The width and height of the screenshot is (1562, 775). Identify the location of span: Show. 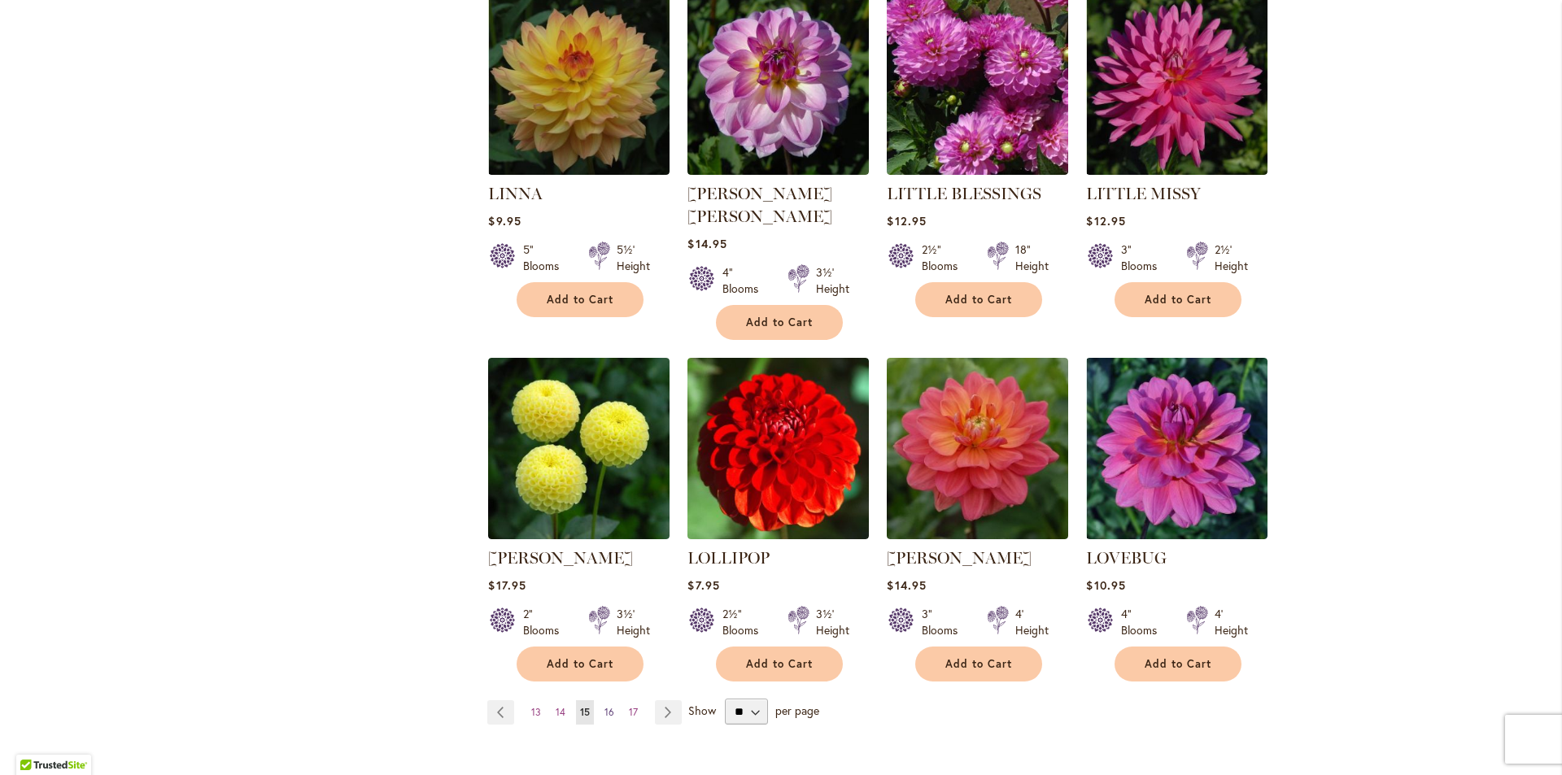
(702, 710).